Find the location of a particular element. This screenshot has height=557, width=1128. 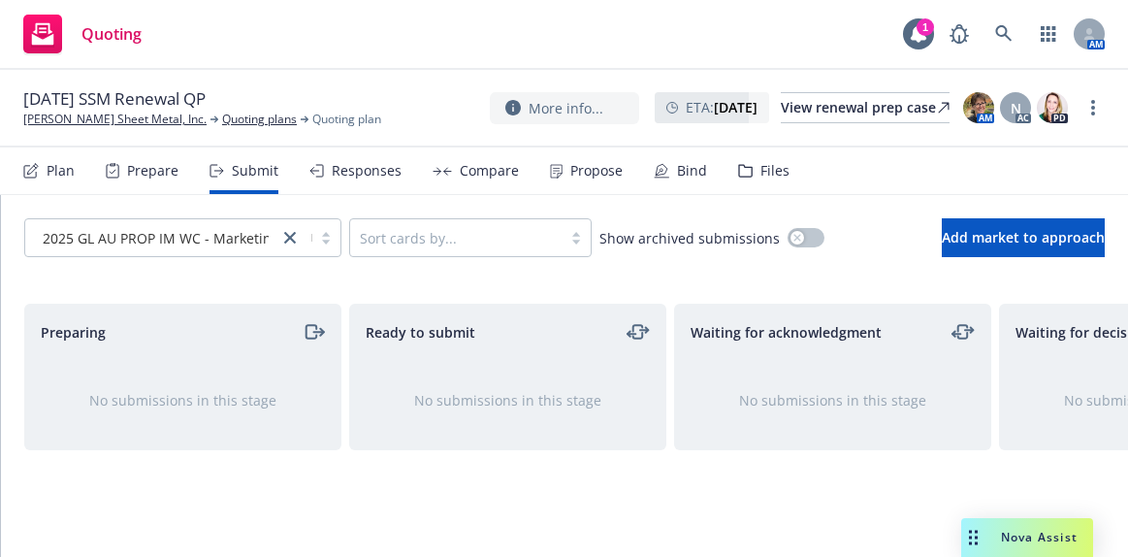

a: View renewal prep case is located at coordinates (865, 108).